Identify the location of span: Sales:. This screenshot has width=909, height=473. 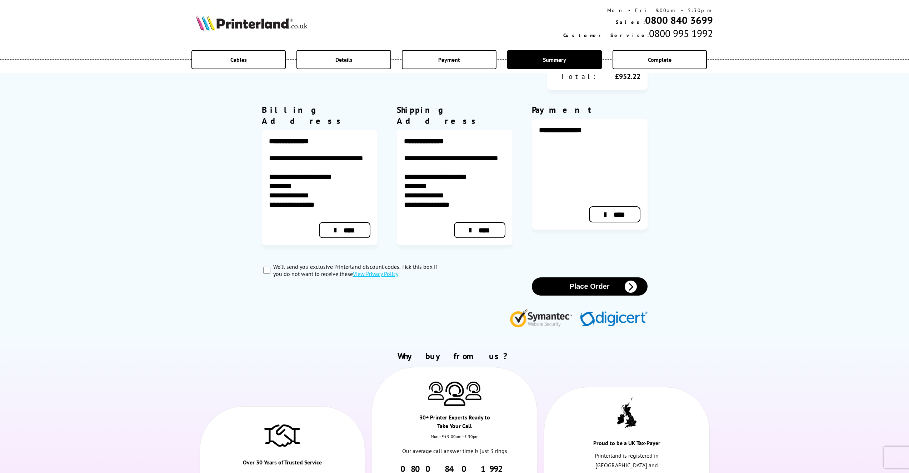
(630, 22).